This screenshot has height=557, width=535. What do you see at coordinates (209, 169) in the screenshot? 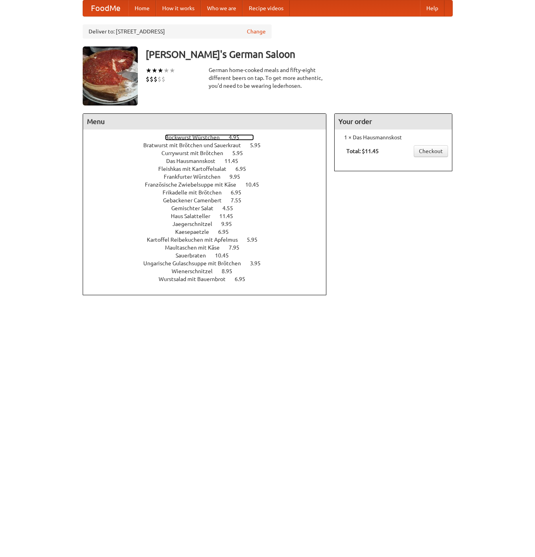
I see `a: Fleishkas mit Kartoffelsalat 6.95` at bounding box center [209, 169].